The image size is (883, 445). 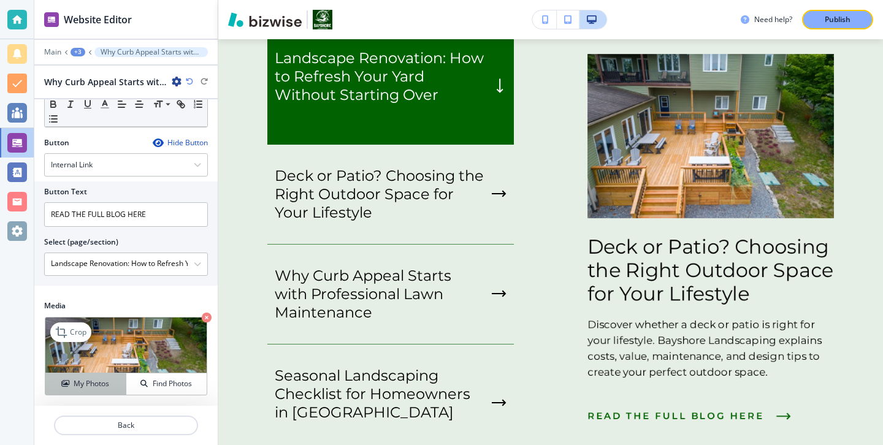 I want to click on p: Discover whether a deck or patio is right for your lifestyle. Bayshore Landscaping explains costs..., so click(x=710, y=348).